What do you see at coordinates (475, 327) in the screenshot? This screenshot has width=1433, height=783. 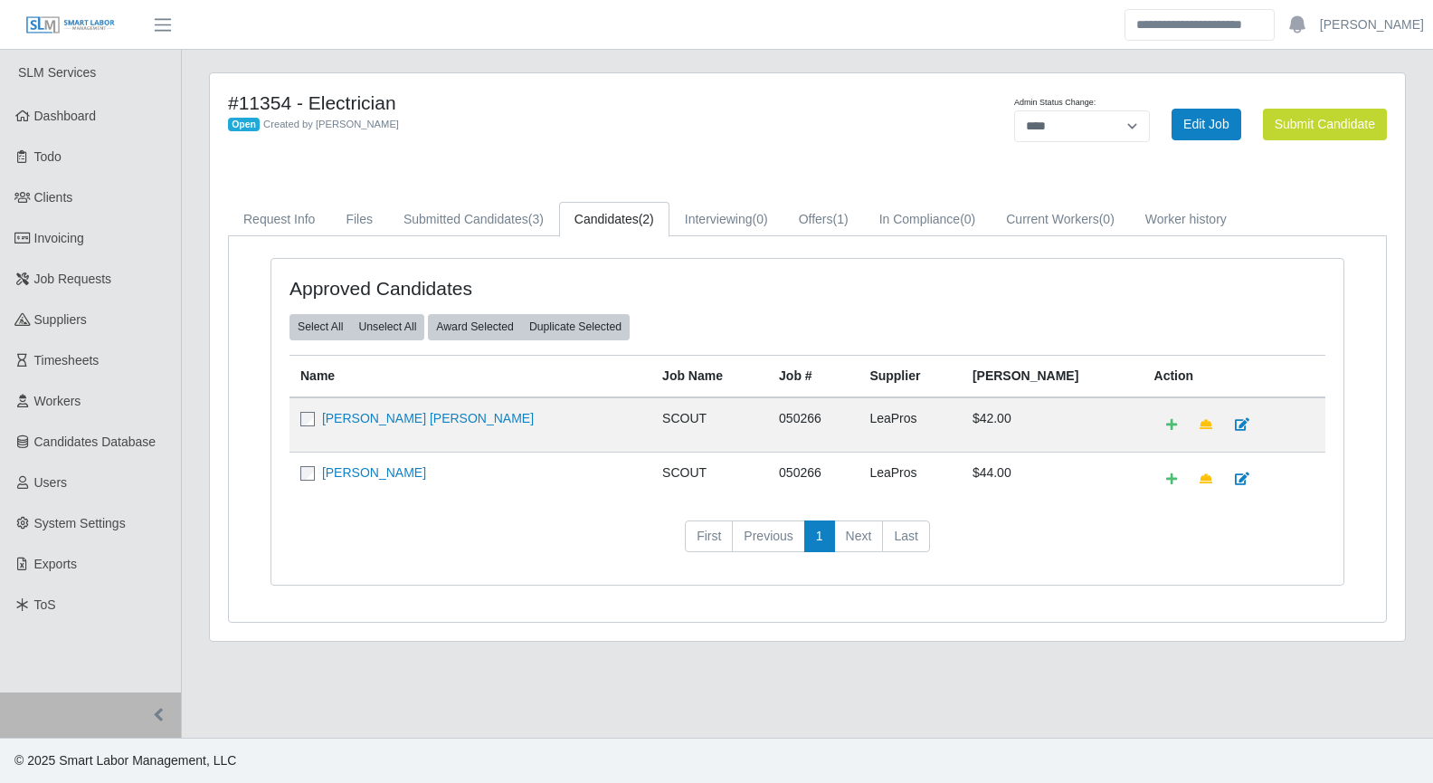 I see `button: Award Selected` at bounding box center [475, 327].